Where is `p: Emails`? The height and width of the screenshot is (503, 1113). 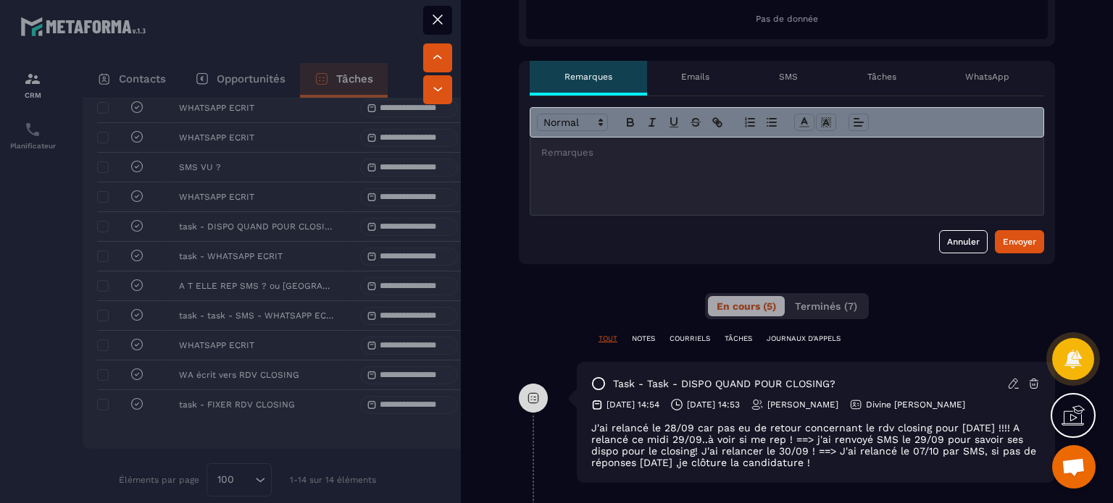
p: Emails is located at coordinates (695, 77).